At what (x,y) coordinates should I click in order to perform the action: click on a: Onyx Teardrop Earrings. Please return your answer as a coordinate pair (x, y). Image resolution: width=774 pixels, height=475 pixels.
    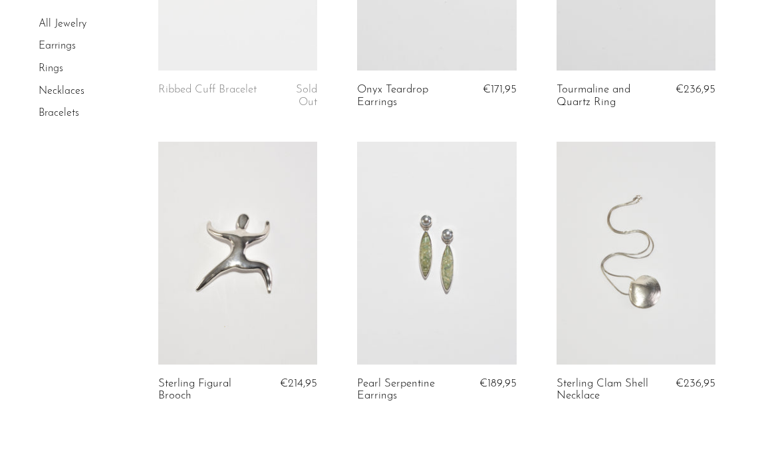
    Looking at the image, I should click on (408, 96).